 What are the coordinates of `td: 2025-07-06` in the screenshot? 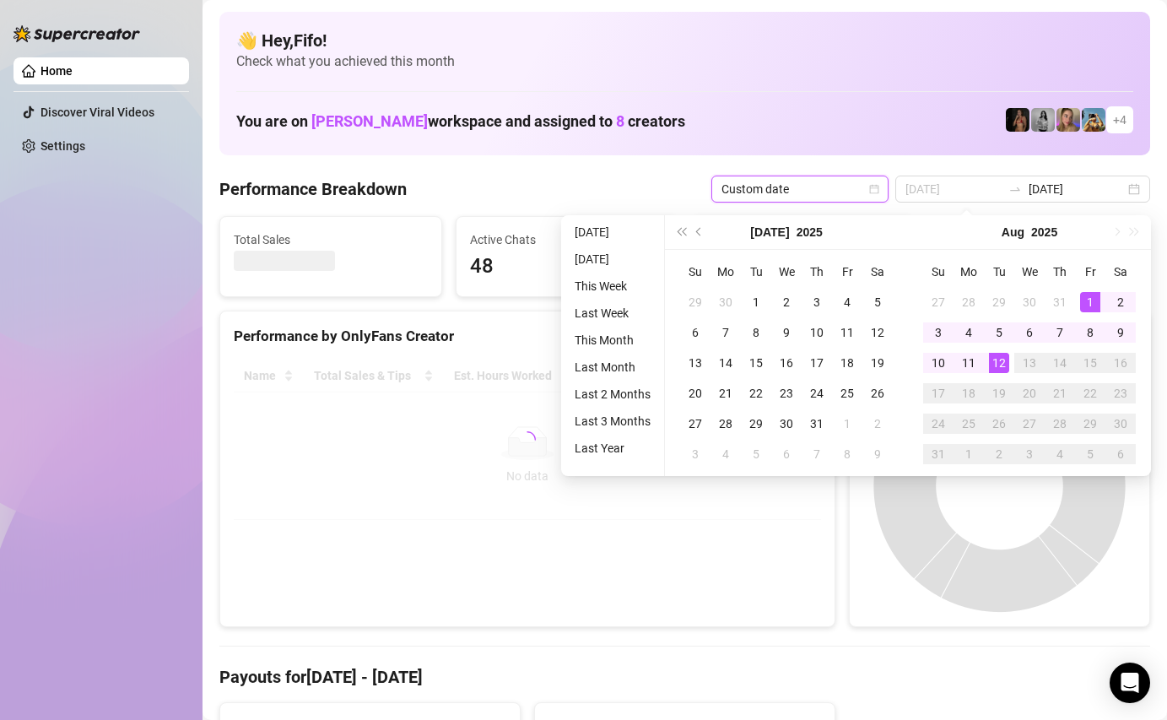 It's located at (696, 333).